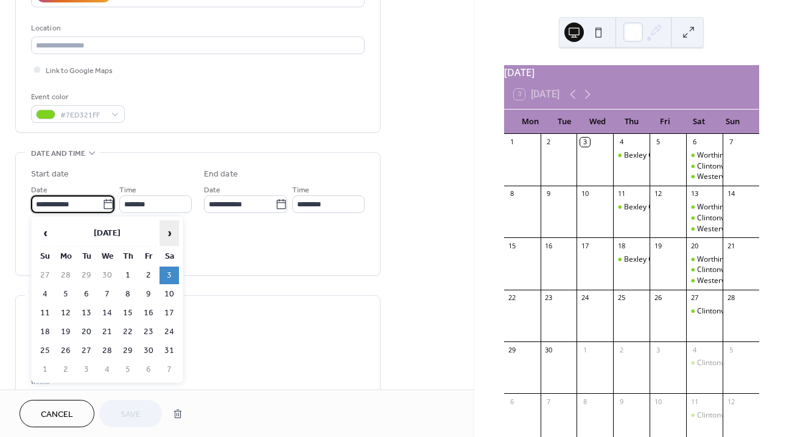 This screenshot has width=789, height=437. Describe the element at coordinates (731, 298) in the screenshot. I see `div: 28` at that location.